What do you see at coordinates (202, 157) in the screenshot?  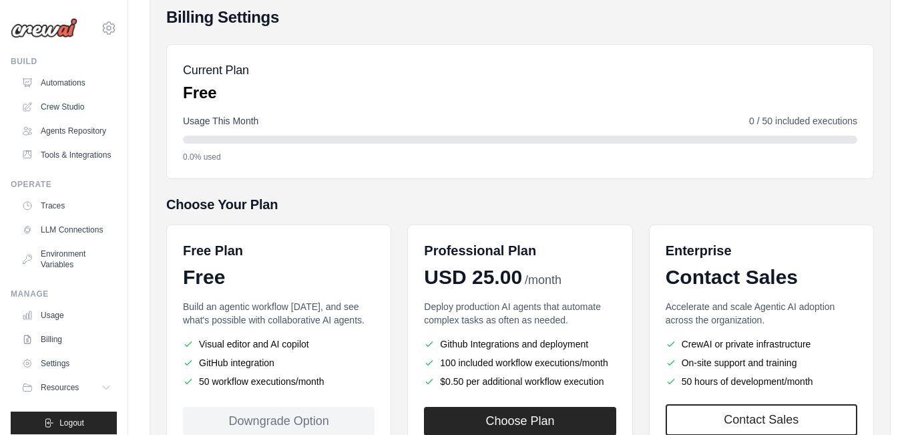 I see `span: 0.0% used` at bounding box center [202, 157].